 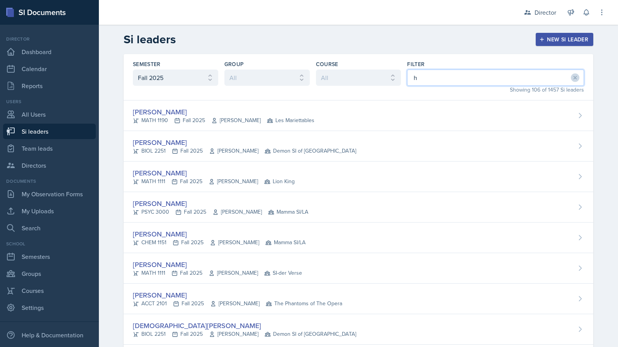 I want to click on h2: Si leaders, so click(x=149, y=39).